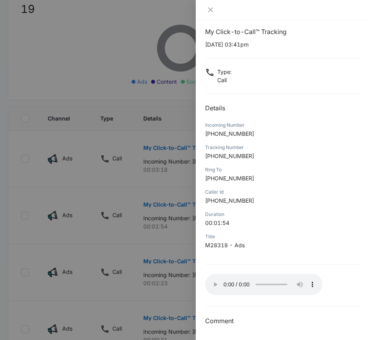 The image size is (368, 340). I want to click on p: Type :, so click(225, 72).